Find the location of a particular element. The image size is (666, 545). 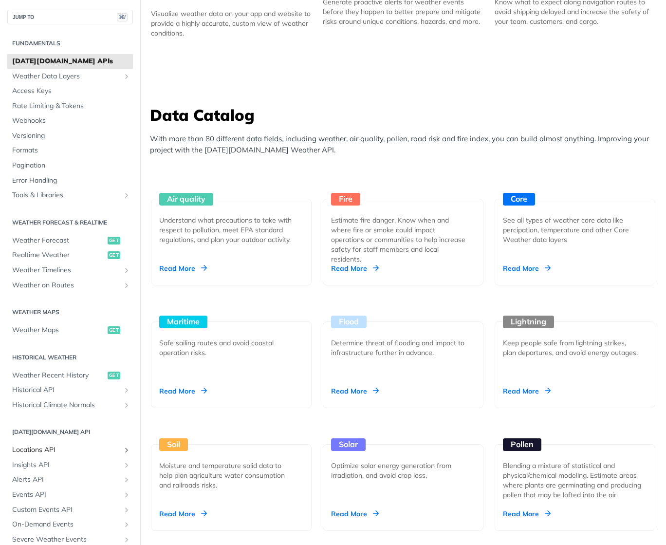

span: Weather Timelines is located at coordinates (66, 270).